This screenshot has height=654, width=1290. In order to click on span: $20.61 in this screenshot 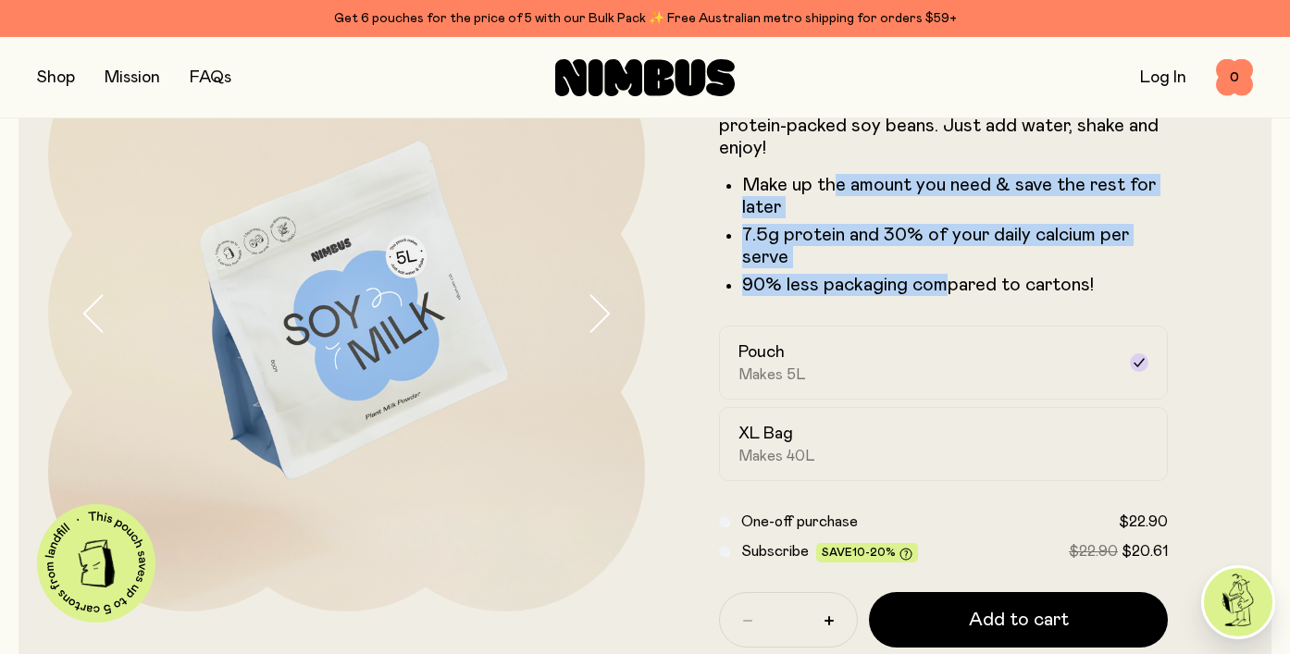, I will do `click(1145, 552)`.